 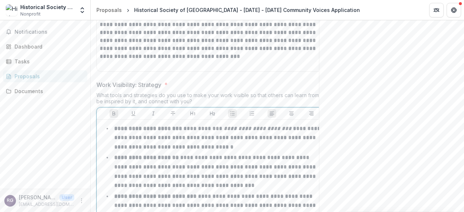 What do you see at coordinates (228, 10) in the screenshot?
I see `nav: breadcrumb` at bounding box center [228, 10].